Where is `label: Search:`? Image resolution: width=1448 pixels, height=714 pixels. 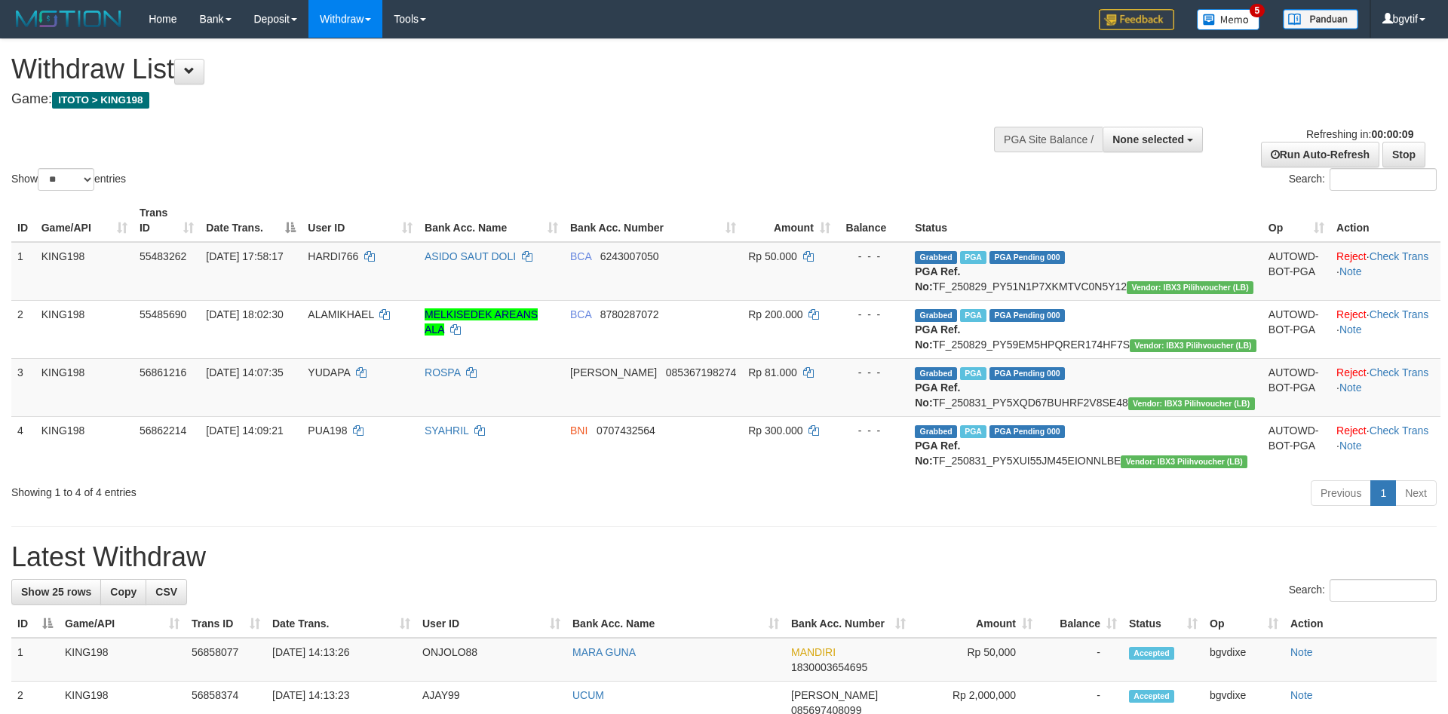
label: Search: is located at coordinates (1363, 591).